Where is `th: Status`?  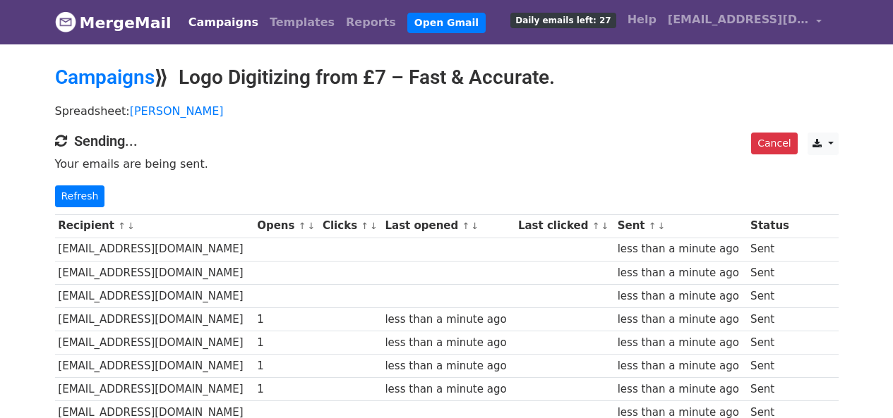 th: Status is located at coordinates (770, 226).